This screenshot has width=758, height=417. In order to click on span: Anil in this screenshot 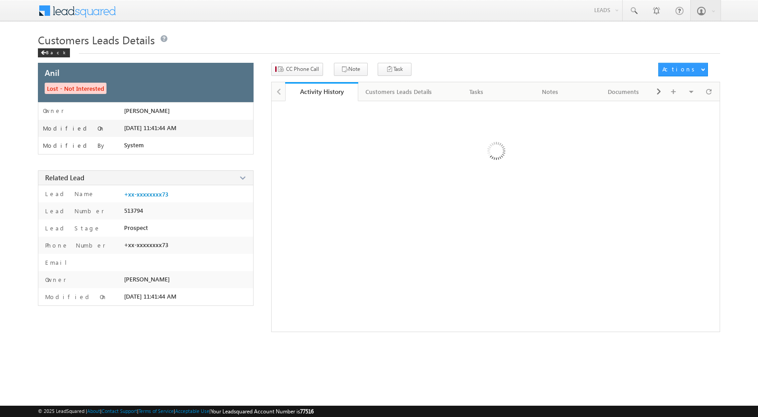, I will do `click(52, 73)`.